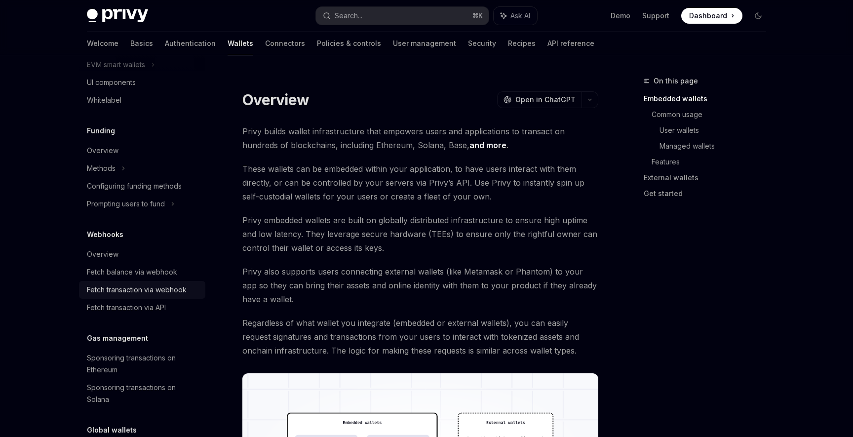 The image size is (853, 437). Describe the element at coordinates (758, 16) in the screenshot. I see `button: Toggle dark mode` at that location.